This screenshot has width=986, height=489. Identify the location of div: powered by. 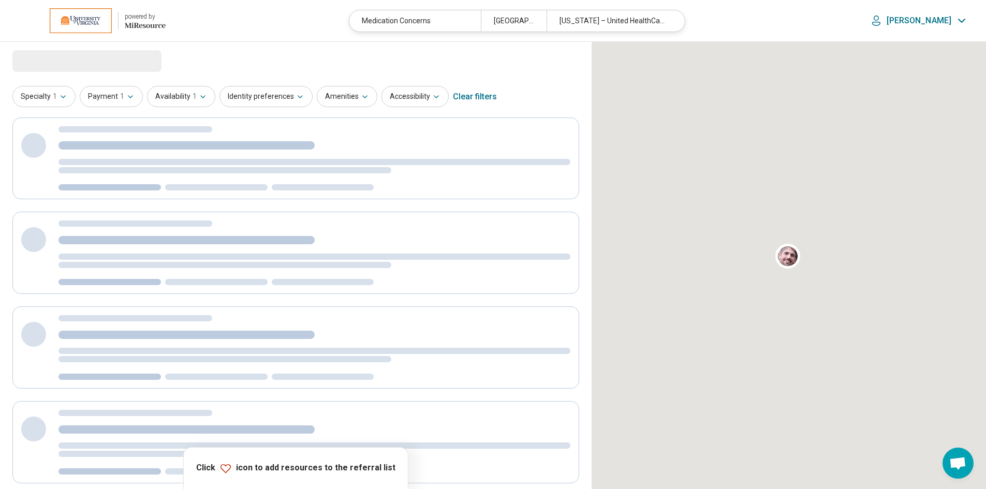
(145, 17).